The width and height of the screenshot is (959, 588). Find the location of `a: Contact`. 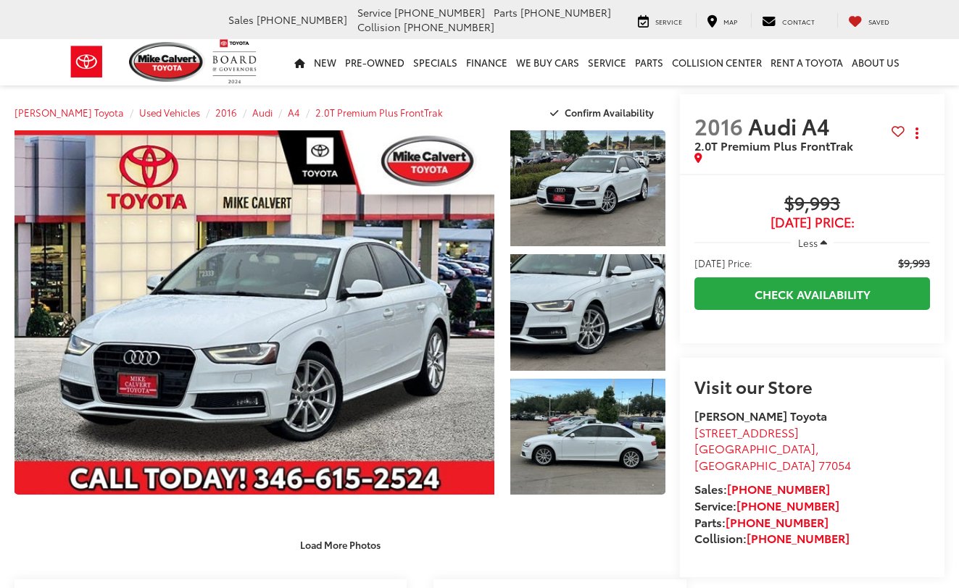

a: Contact is located at coordinates (788, 20).